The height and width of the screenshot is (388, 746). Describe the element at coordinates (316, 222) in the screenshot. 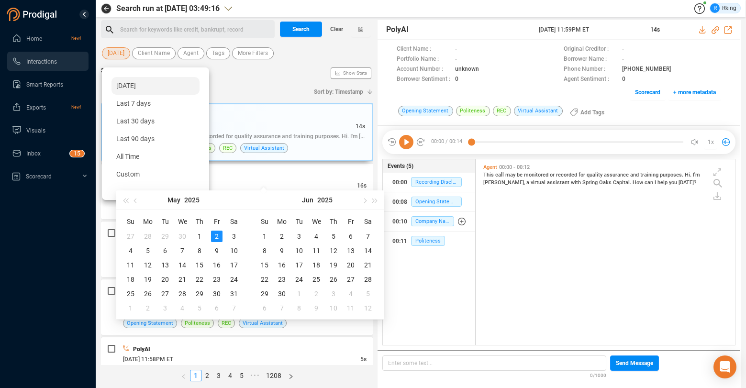

I see `th: We` at that location.